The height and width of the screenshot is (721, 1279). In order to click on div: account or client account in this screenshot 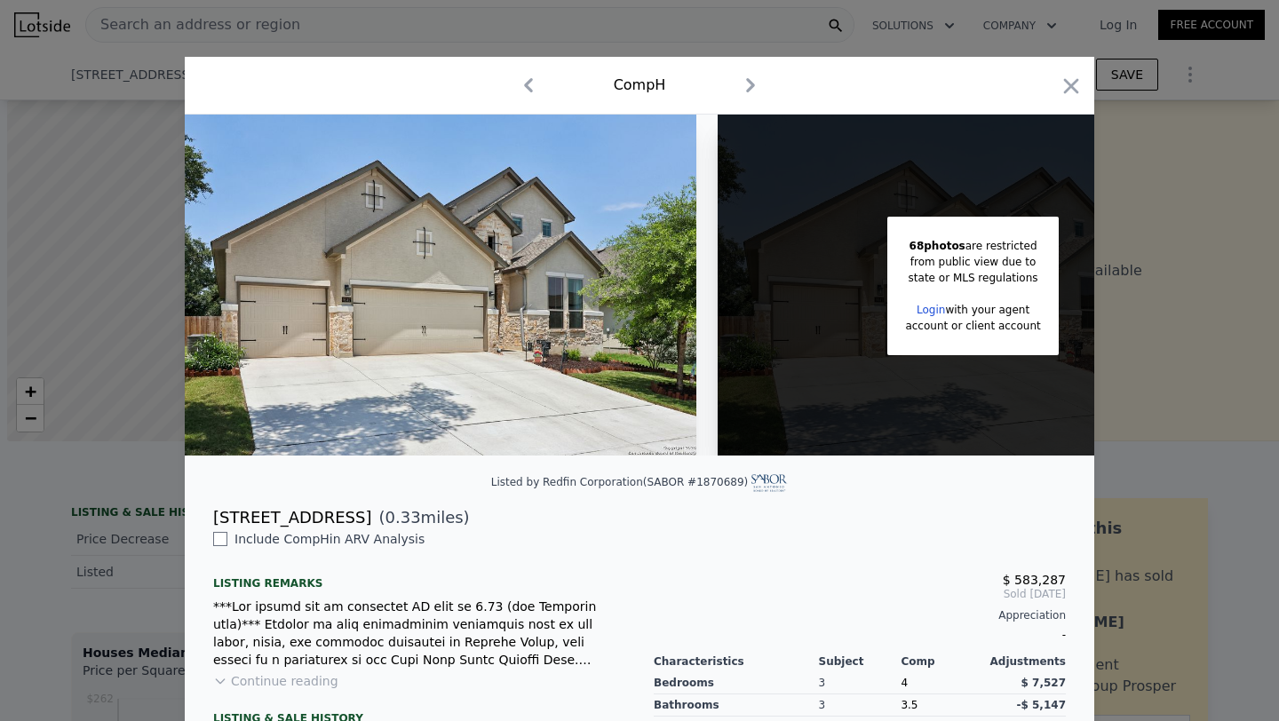, I will do `click(973, 326)`.